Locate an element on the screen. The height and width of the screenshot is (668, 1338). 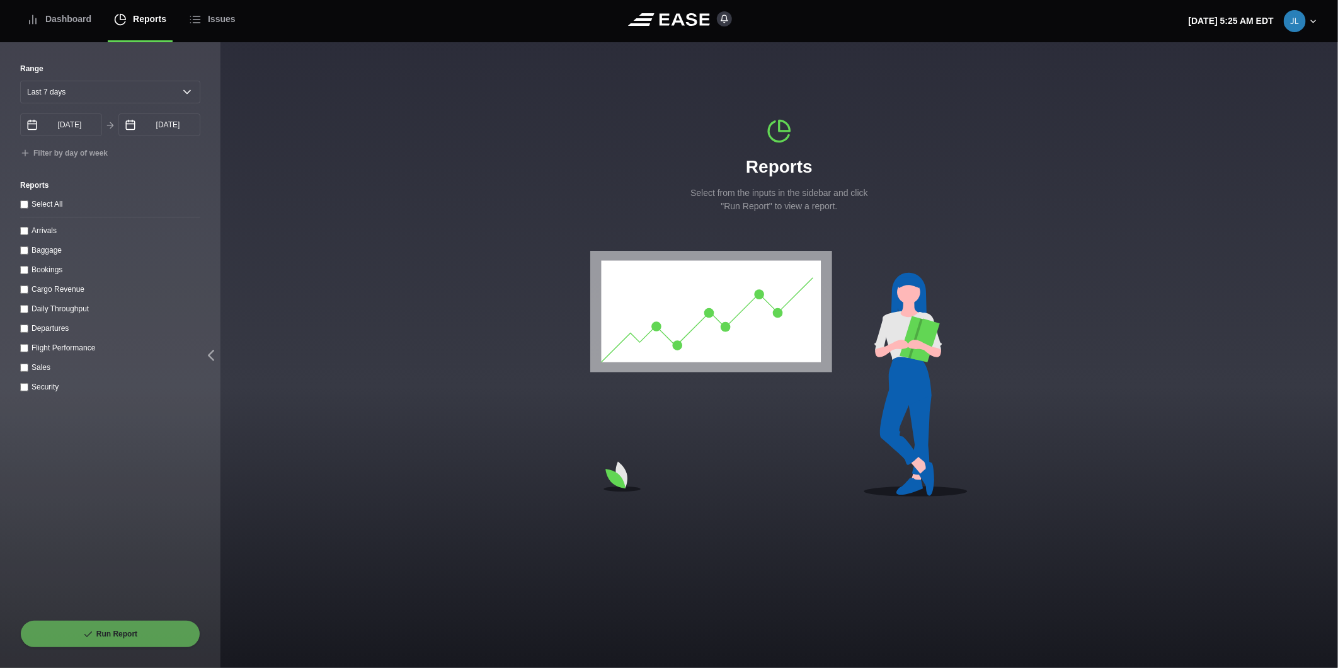
label: Flight Performance is located at coordinates (63, 348).